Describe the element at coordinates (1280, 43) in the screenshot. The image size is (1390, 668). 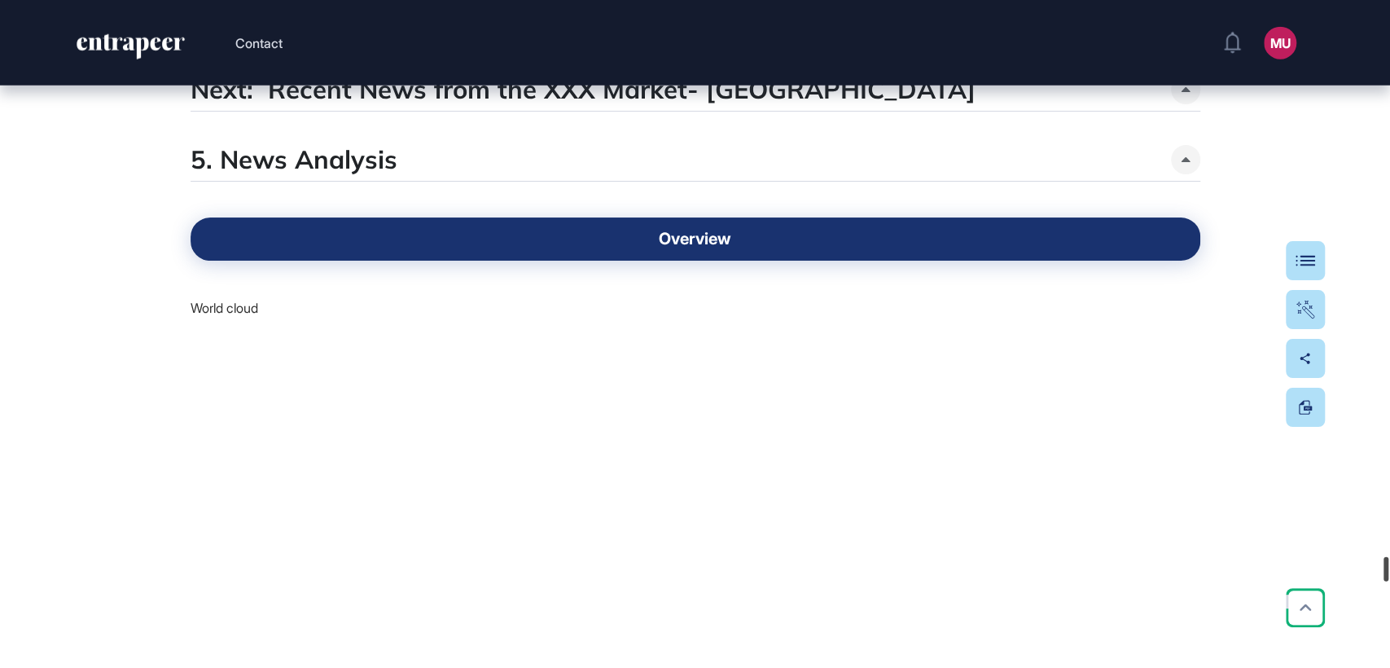
I see `div: MU` at that location.